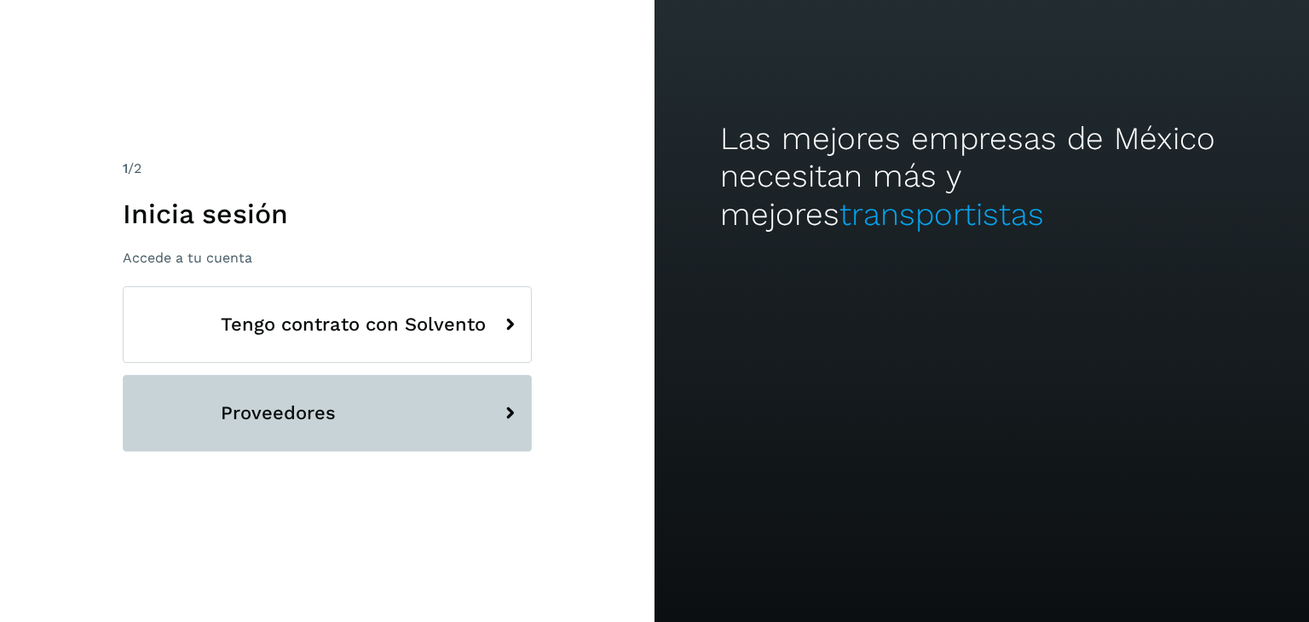 The image size is (1309, 622). Describe the element at coordinates (942, 214) in the screenshot. I see `span: transportistas` at that location.